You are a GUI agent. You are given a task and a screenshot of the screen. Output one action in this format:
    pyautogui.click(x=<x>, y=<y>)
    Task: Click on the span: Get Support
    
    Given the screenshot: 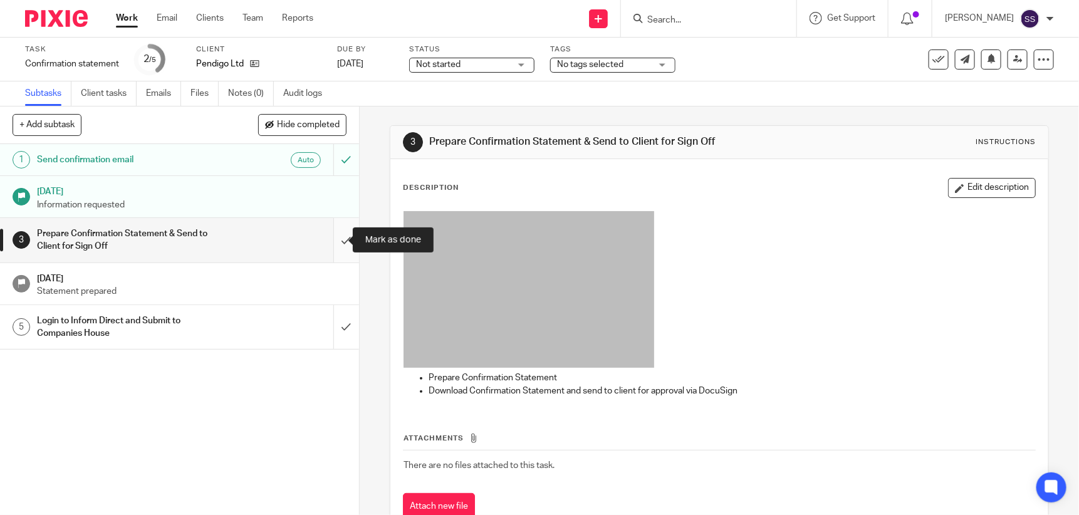 What is the action you would take?
    pyautogui.click(x=851, y=18)
    